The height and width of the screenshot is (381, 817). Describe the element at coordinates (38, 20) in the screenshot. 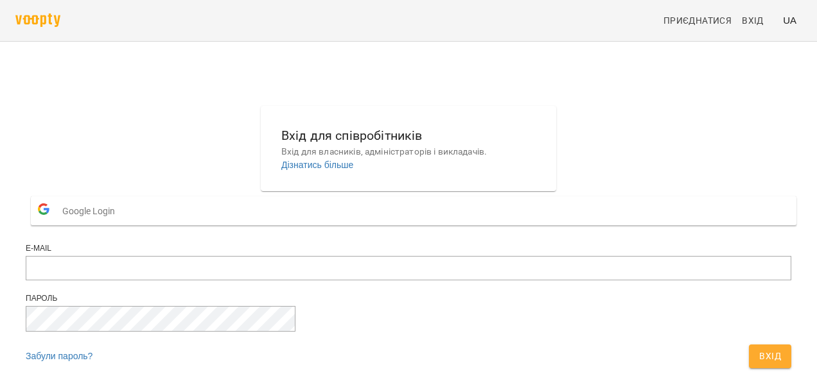

I see `img: voopty.png` at that location.